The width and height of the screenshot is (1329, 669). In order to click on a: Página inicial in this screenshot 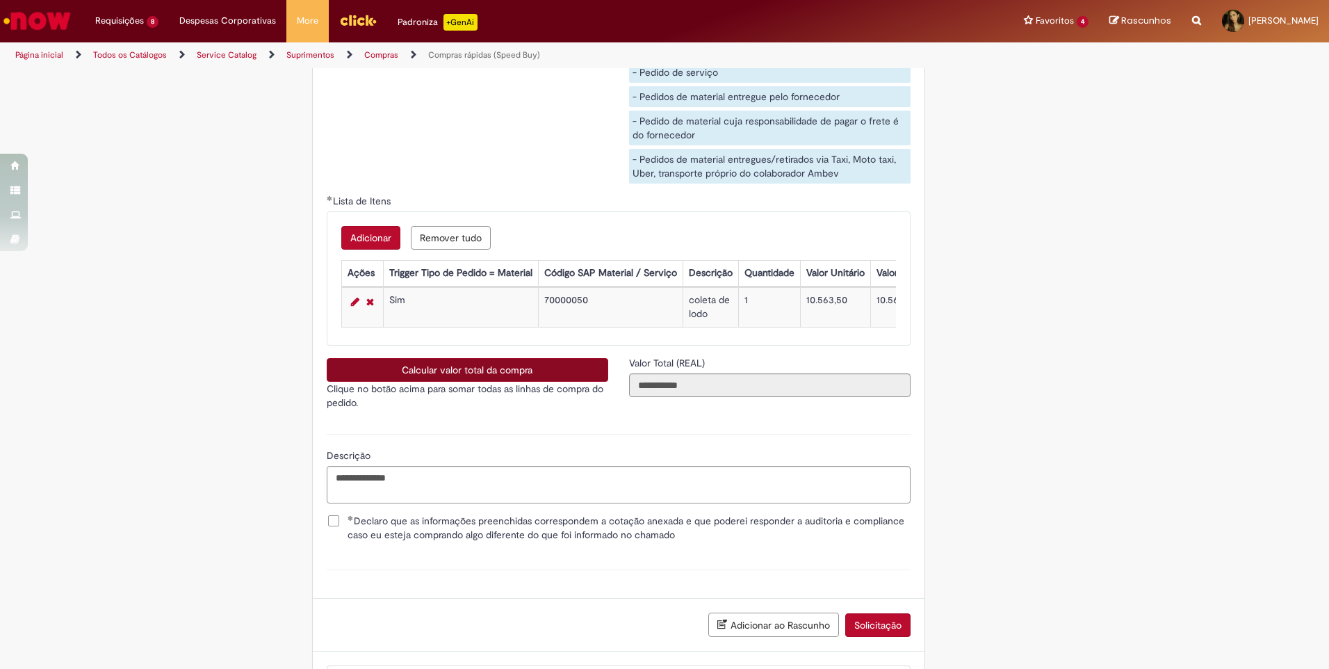, I will do `click(39, 55)`.